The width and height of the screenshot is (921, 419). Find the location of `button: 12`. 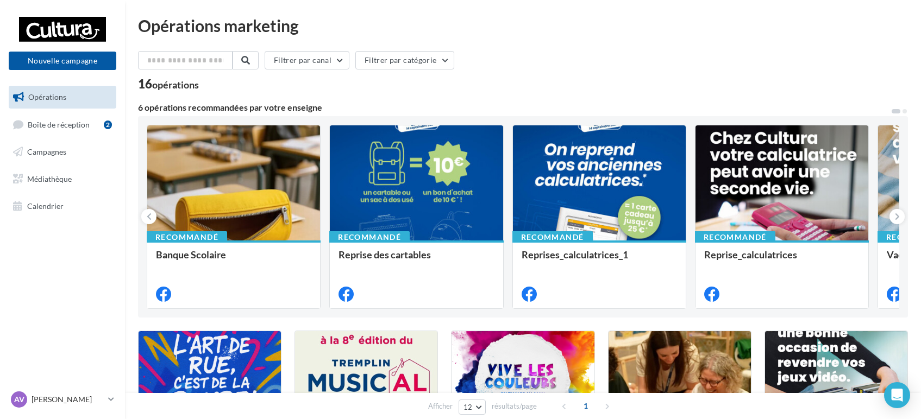

button: 12 is located at coordinates (472, 407).